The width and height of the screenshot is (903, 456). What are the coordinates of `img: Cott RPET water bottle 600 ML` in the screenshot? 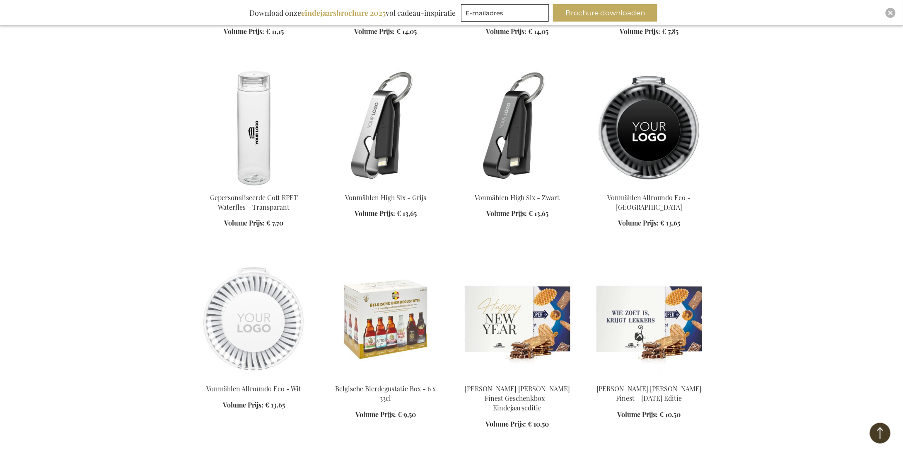 It's located at (254, 128).